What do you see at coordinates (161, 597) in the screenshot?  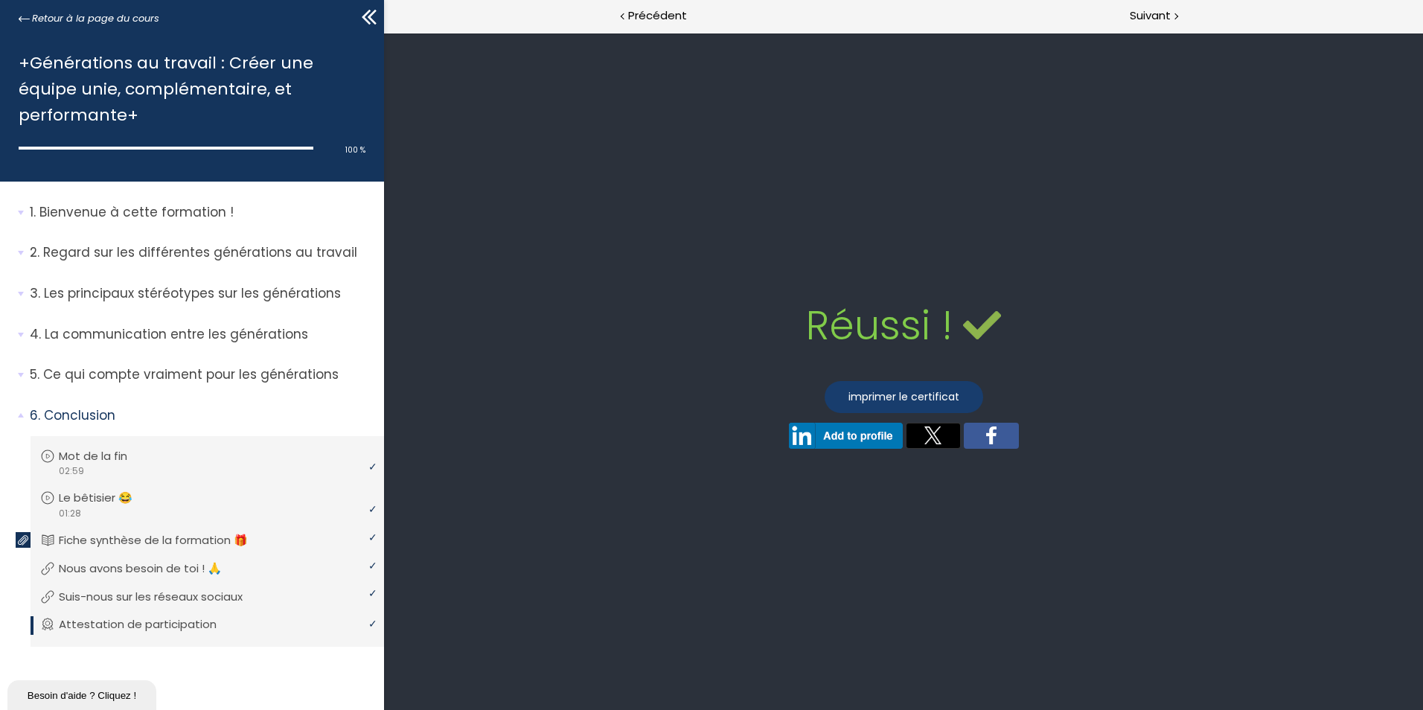 I see `p: Suis-nous sur les réseaux sociaux` at bounding box center [161, 597].